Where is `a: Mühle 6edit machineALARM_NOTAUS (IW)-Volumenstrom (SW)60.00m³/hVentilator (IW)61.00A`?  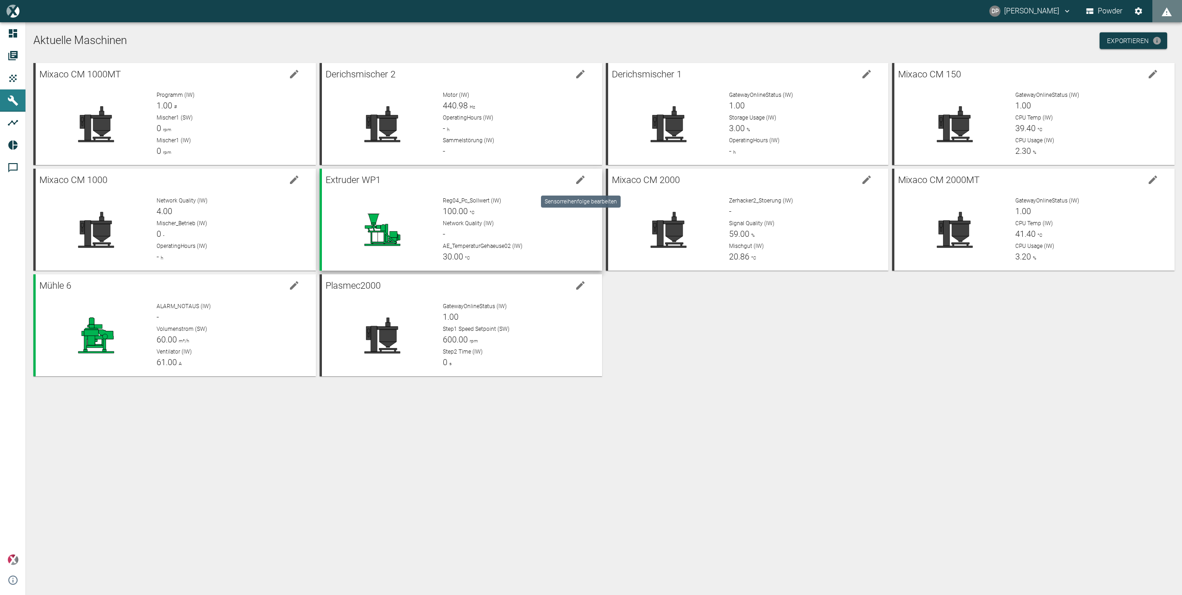 a: Mühle 6edit machineALARM_NOTAUS (IW)-Volumenstrom (SW)60.00m³/hVentilator (IW)61.00A is located at coordinates (175, 325).